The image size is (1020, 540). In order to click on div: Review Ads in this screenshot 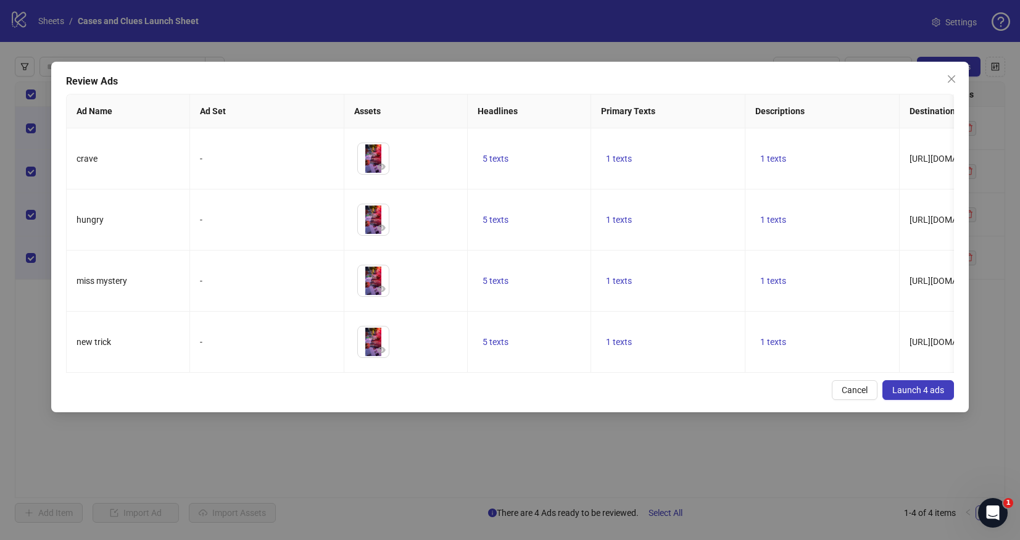, I will do `click(510, 81)`.